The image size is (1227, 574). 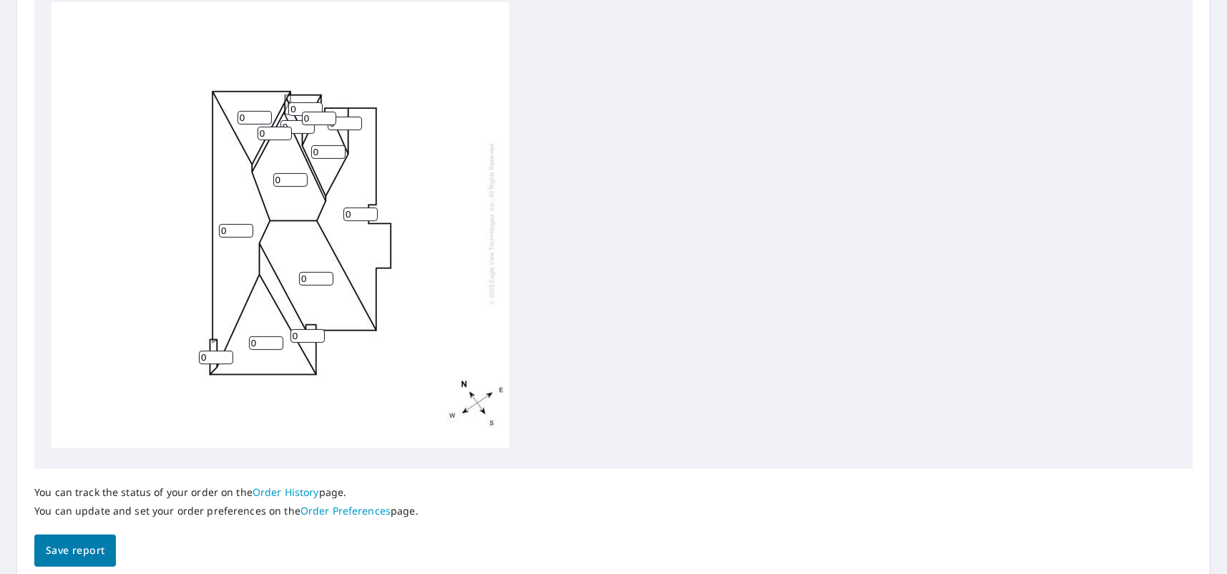 I want to click on span: Save report, so click(x=75, y=550).